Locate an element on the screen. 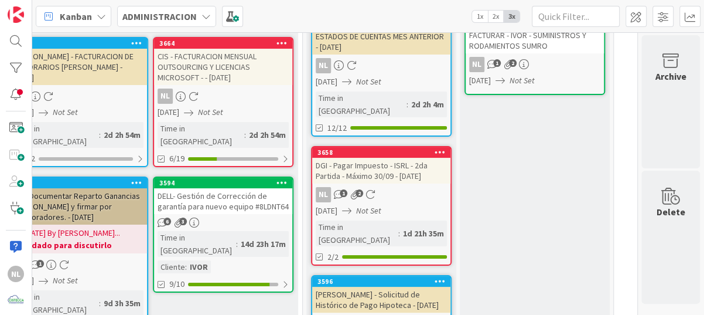 Image resolution: width=704 pixels, height=315 pixels. div: DELL- Gestión de Corrección de garantía para nuevo equipo #8LDNT64 is located at coordinates (223, 201).